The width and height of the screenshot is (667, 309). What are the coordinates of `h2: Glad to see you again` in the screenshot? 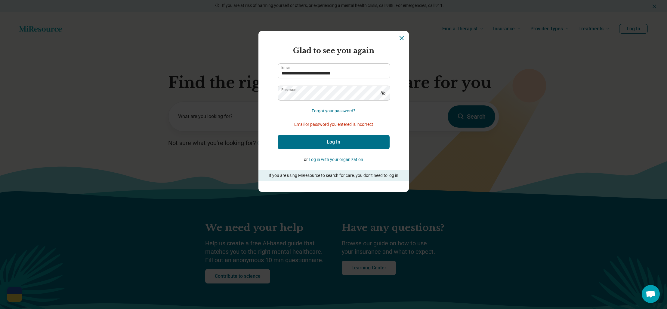 It's located at (333, 51).